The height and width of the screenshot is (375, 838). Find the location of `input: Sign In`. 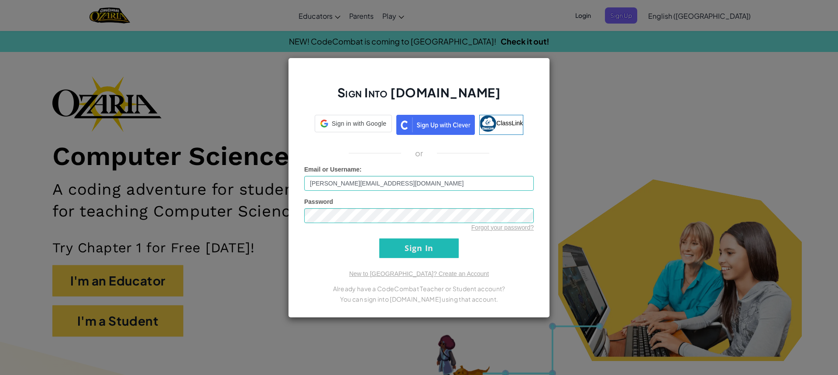

input: Sign In is located at coordinates (419, 248).